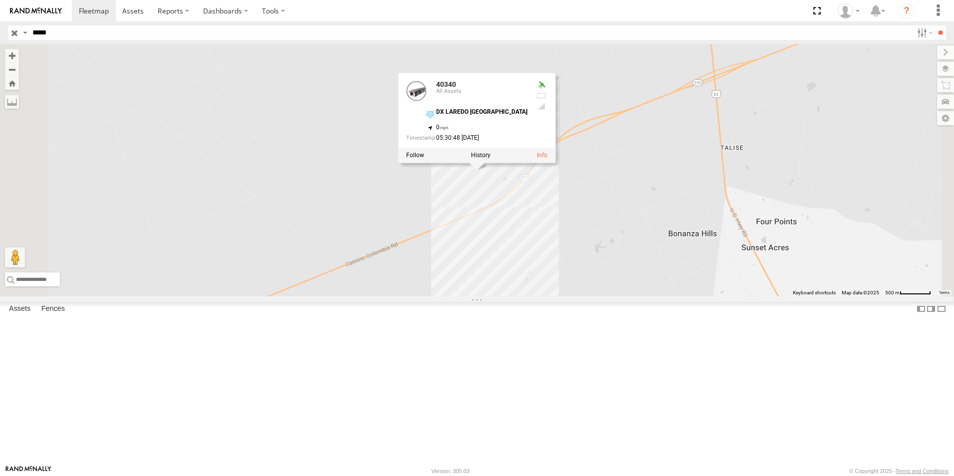  I want to click on img: rand-logo.svg, so click(36, 11).